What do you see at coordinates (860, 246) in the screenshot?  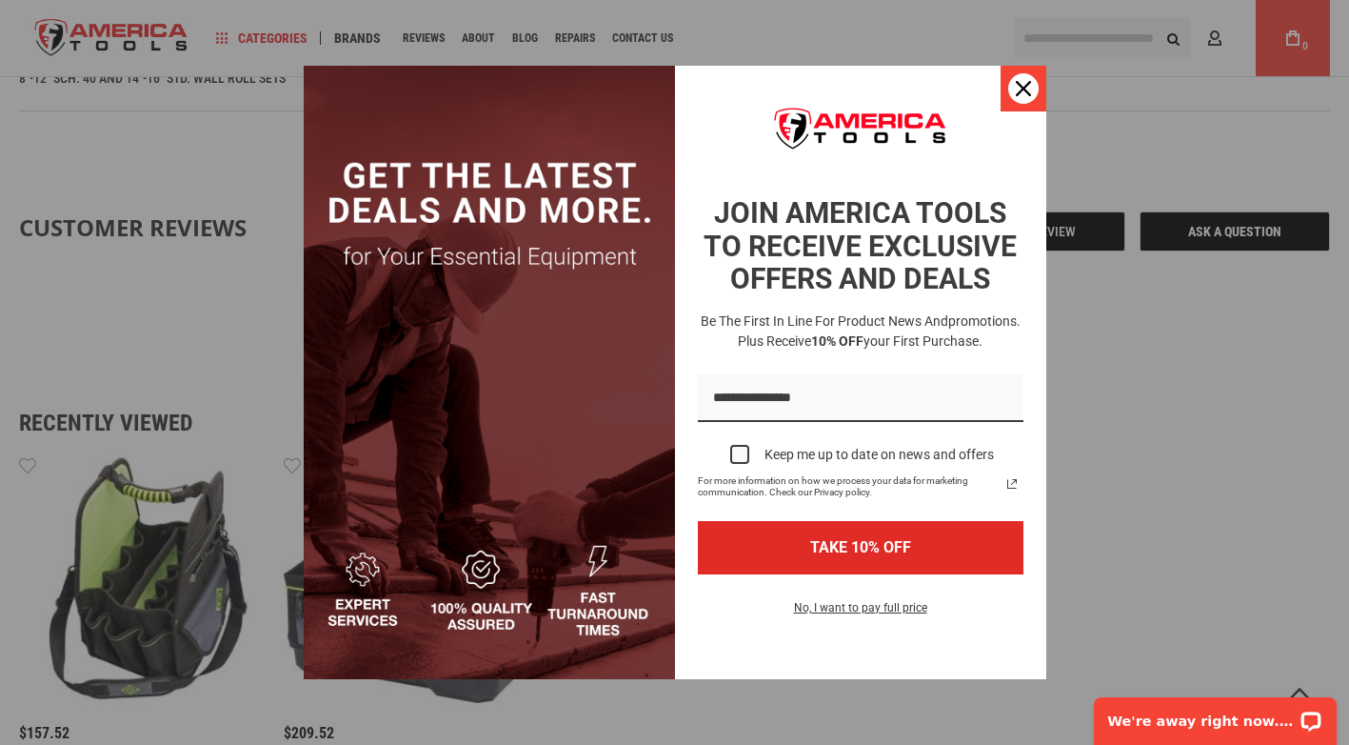 I see `strong: JOIN AMERICA TOOLS TO RECEIVE EXCLUSIVE OFFERS AND DEALS` at bounding box center [860, 246].